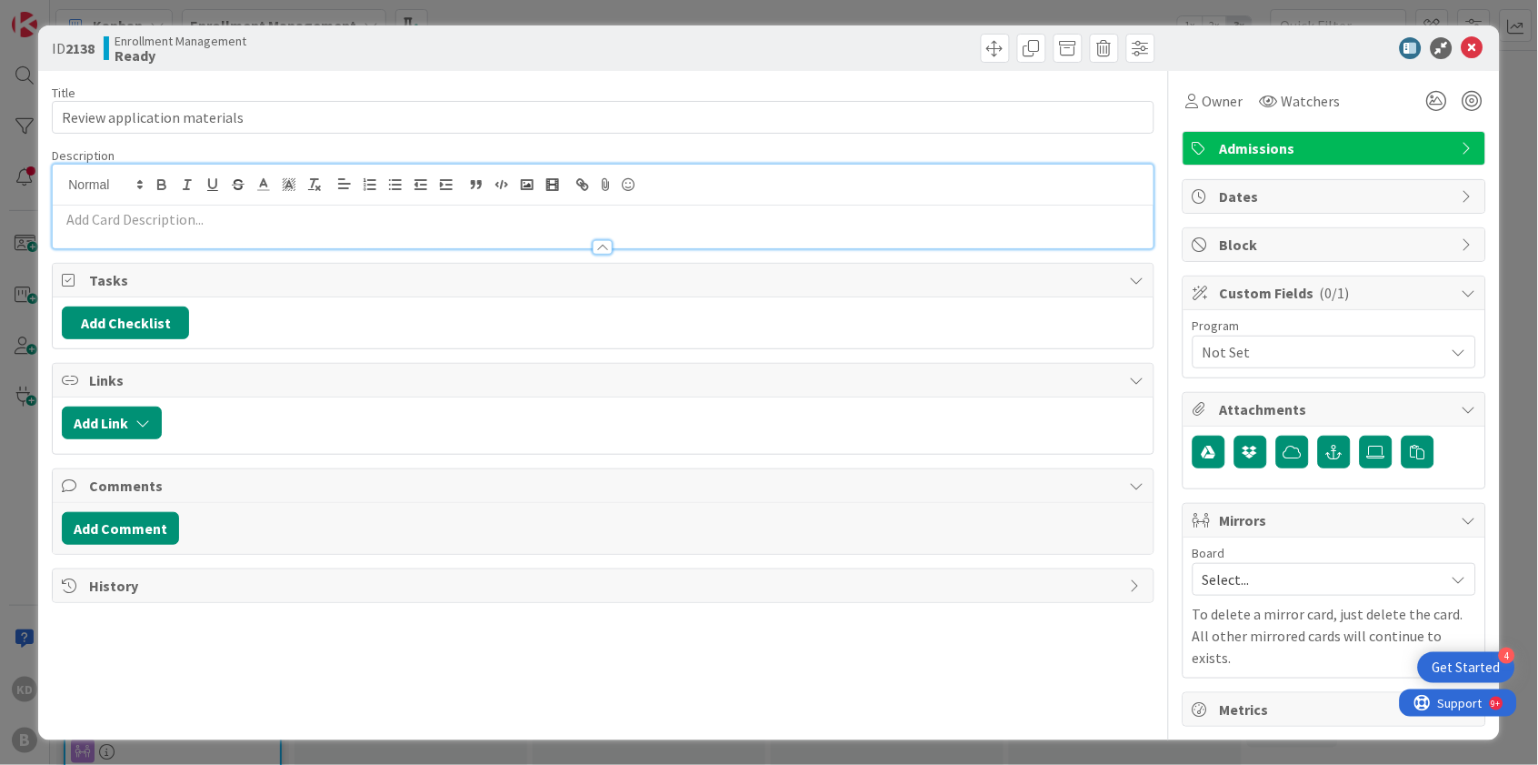  Describe the element at coordinates (1324, 352) in the screenshot. I see `span: Not Set` at that location.